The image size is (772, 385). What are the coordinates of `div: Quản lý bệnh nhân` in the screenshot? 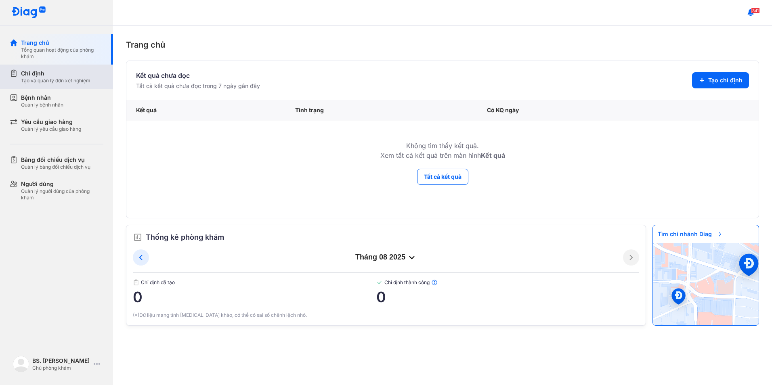 It's located at (42, 105).